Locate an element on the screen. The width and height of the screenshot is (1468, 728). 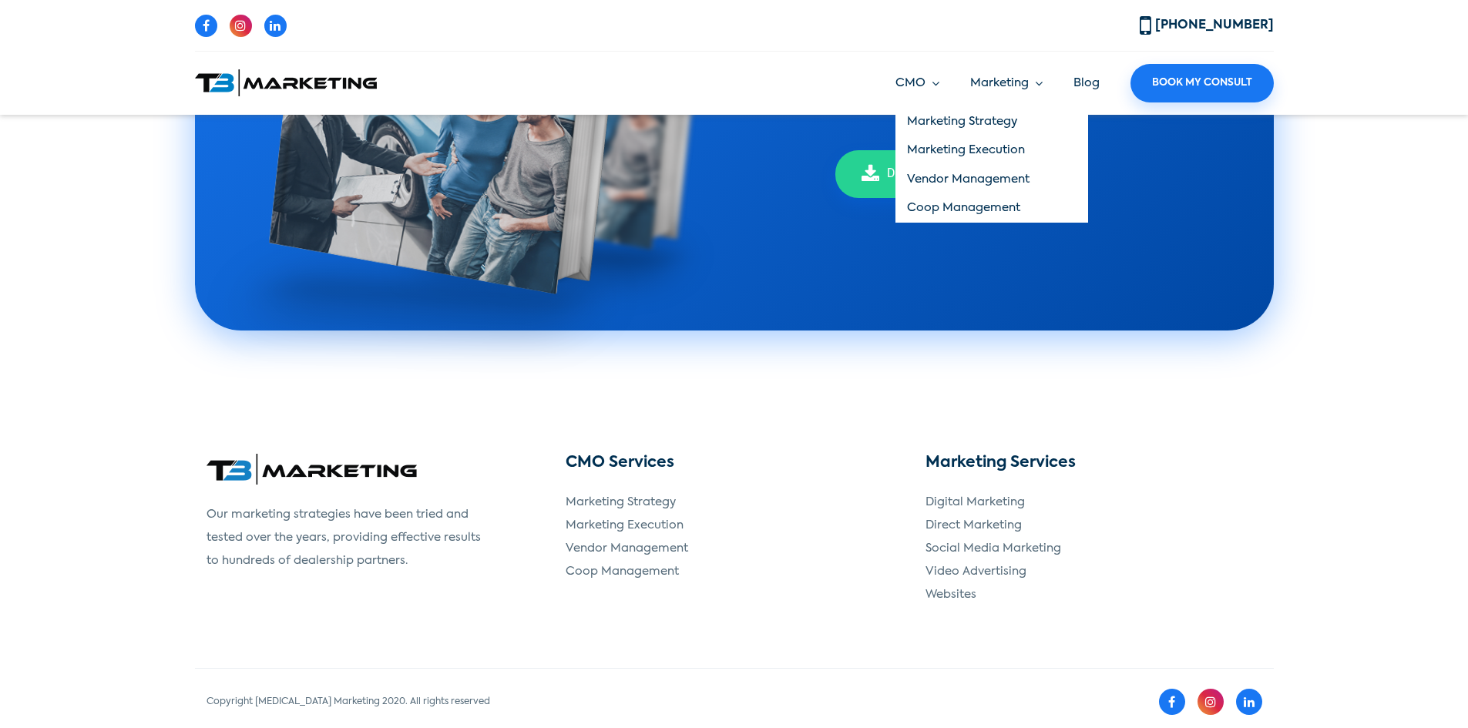
a: Download E-Book is located at coordinates (922, 173).